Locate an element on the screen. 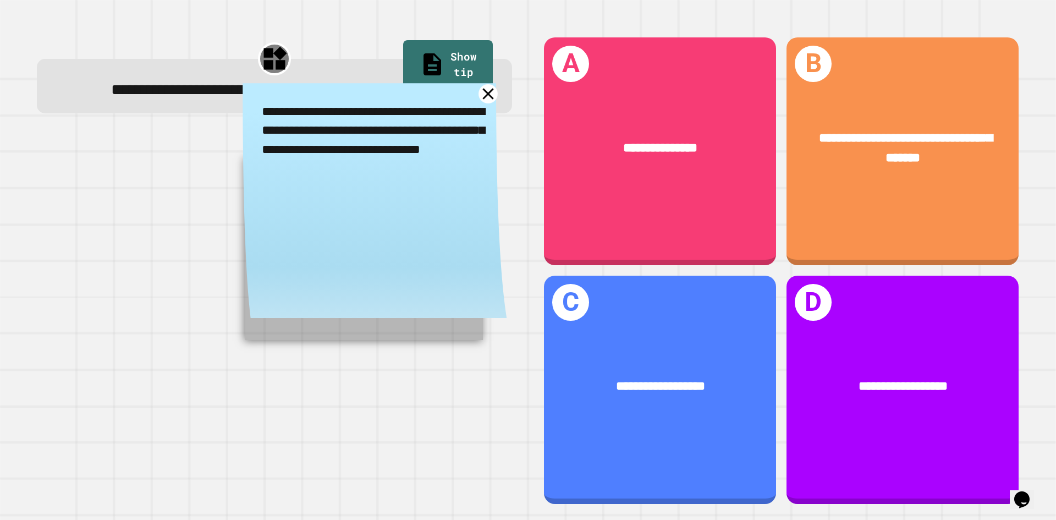  h1: A is located at coordinates (570, 64).